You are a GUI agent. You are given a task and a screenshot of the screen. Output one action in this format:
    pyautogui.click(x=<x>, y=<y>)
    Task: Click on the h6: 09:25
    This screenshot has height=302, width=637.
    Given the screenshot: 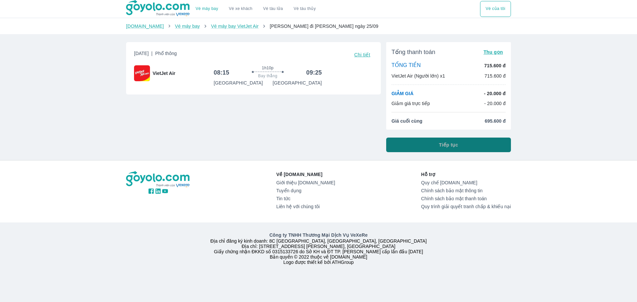 What is the action you would take?
    pyautogui.click(x=314, y=73)
    